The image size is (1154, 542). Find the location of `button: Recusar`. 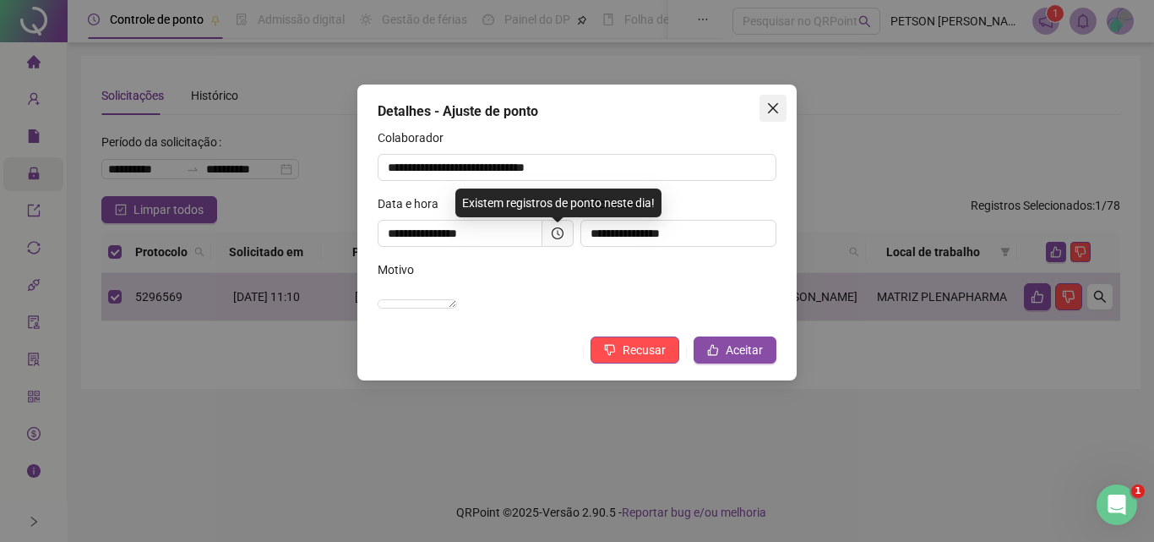

button: Recusar is located at coordinates (635, 350).